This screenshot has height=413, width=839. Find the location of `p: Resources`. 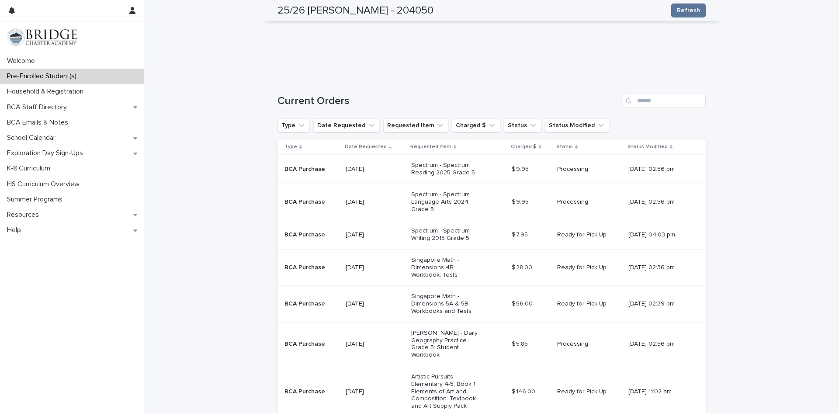

p: Resources is located at coordinates (24, 215).